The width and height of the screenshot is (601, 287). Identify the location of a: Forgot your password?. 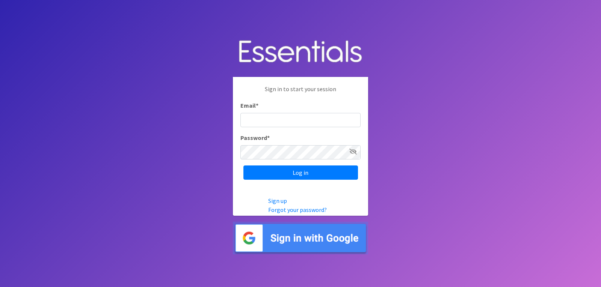
(298, 210).